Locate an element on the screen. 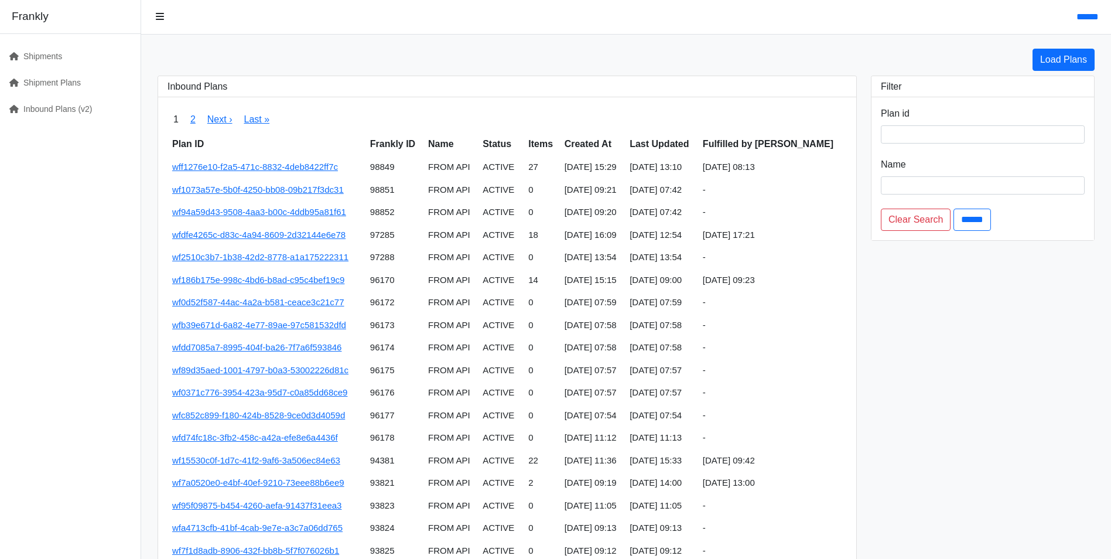 The image size is (1111, 559). h3: Inbound Plans is located at coordinates (507, 86).